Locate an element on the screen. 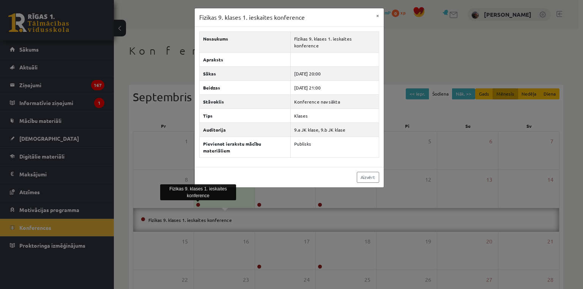  div: Fizikas 9. klases 1. ieskaites konference is located at coordinates (198, 192).